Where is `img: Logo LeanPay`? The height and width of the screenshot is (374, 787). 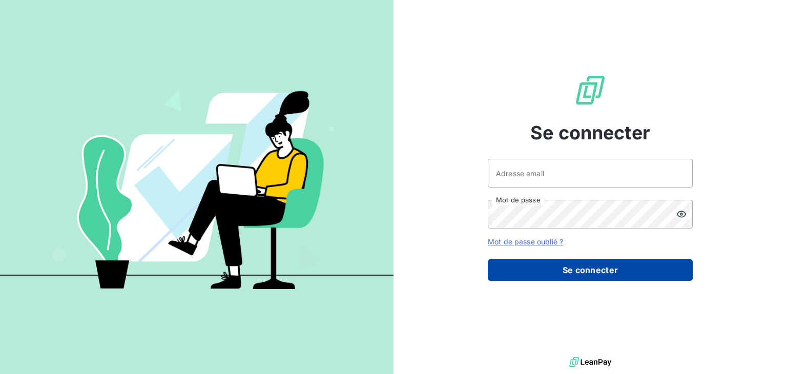 img: Logo LeanPay is located at coordinates (590, 90).